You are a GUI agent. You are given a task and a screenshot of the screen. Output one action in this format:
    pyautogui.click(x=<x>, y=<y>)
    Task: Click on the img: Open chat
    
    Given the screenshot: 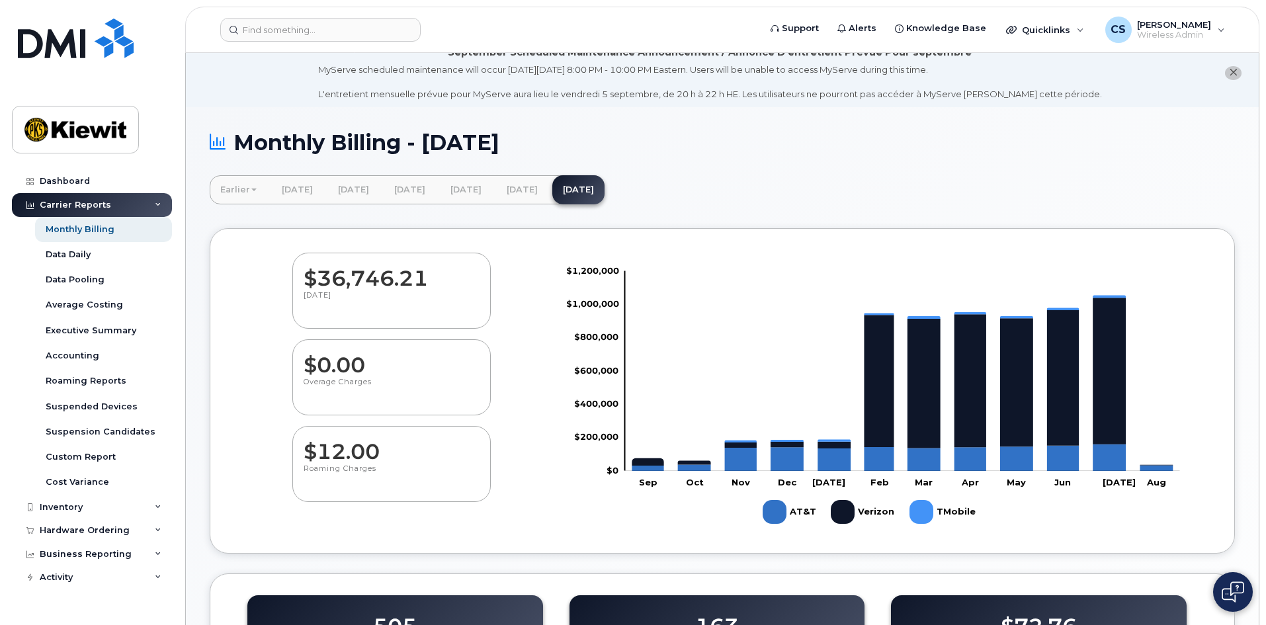 What is the action you would take?
    pyautogui.click(x=1233, y=592)
    